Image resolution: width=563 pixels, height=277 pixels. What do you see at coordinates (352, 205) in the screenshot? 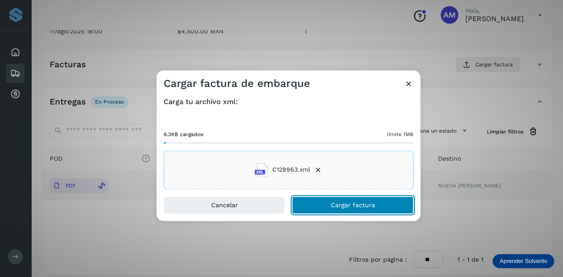
I see `span: Cargar factura` at bounding box center [352, 205].